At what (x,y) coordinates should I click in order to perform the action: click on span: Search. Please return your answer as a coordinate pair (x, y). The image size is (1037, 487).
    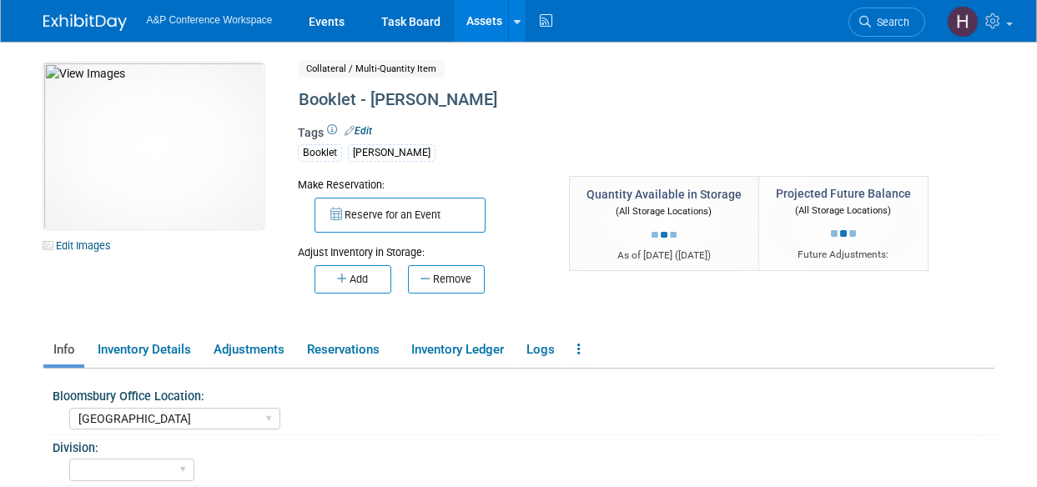
    Looking at the image, I should click on (890, 22).